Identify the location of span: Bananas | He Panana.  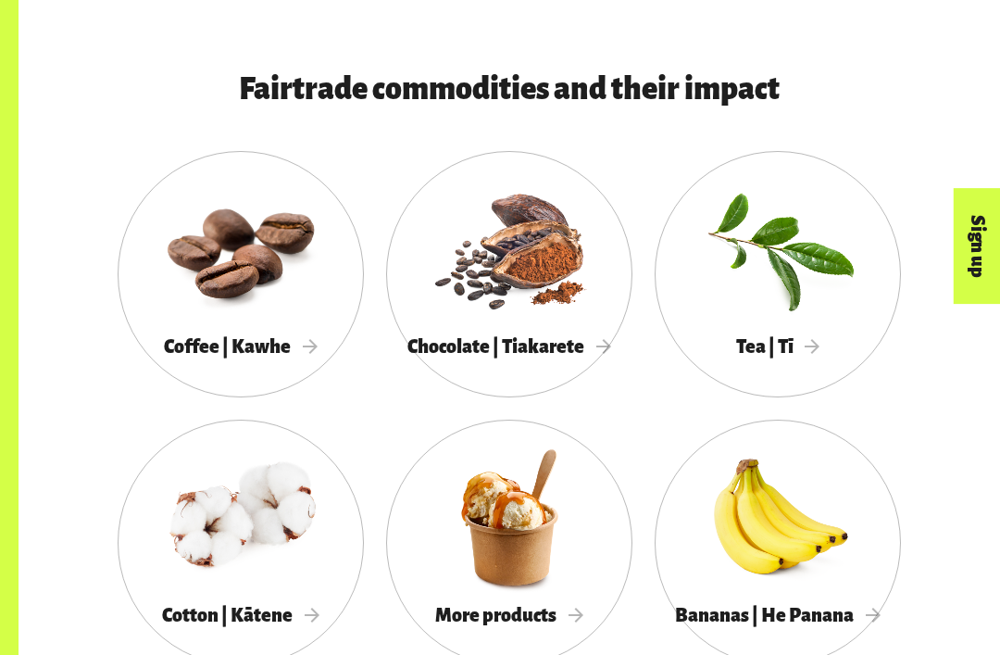
(778, 615).